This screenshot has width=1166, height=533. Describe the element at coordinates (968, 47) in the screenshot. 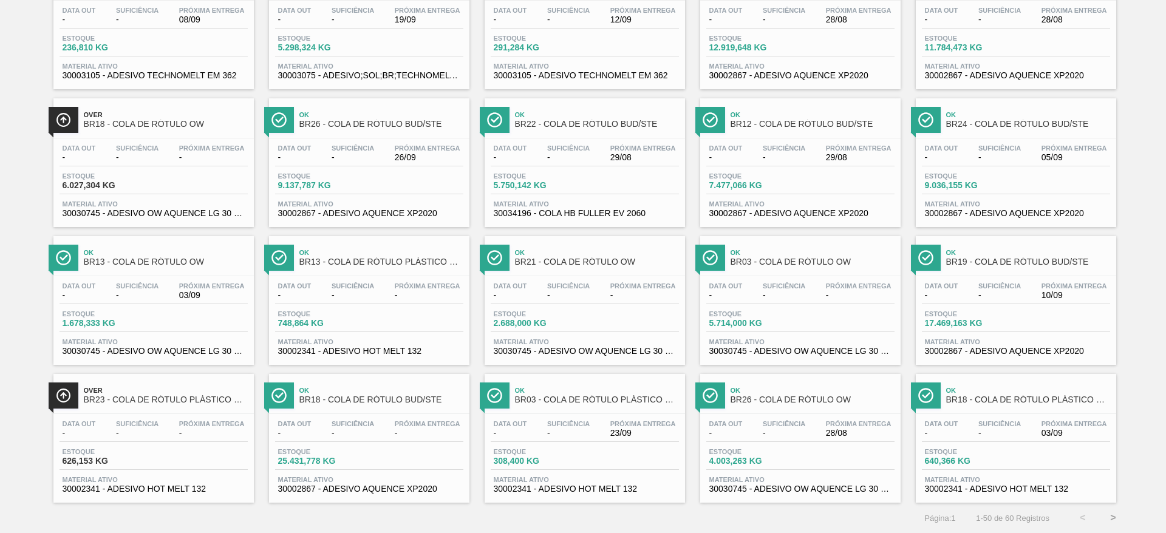

I see `span: 11.784,473 KG` at that location.